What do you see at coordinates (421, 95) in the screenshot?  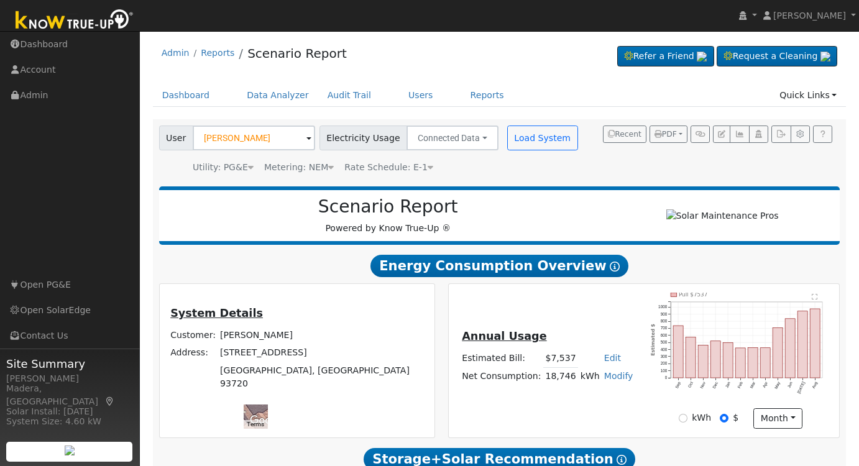 I see `a: Users` at bounding box center [421, 95].